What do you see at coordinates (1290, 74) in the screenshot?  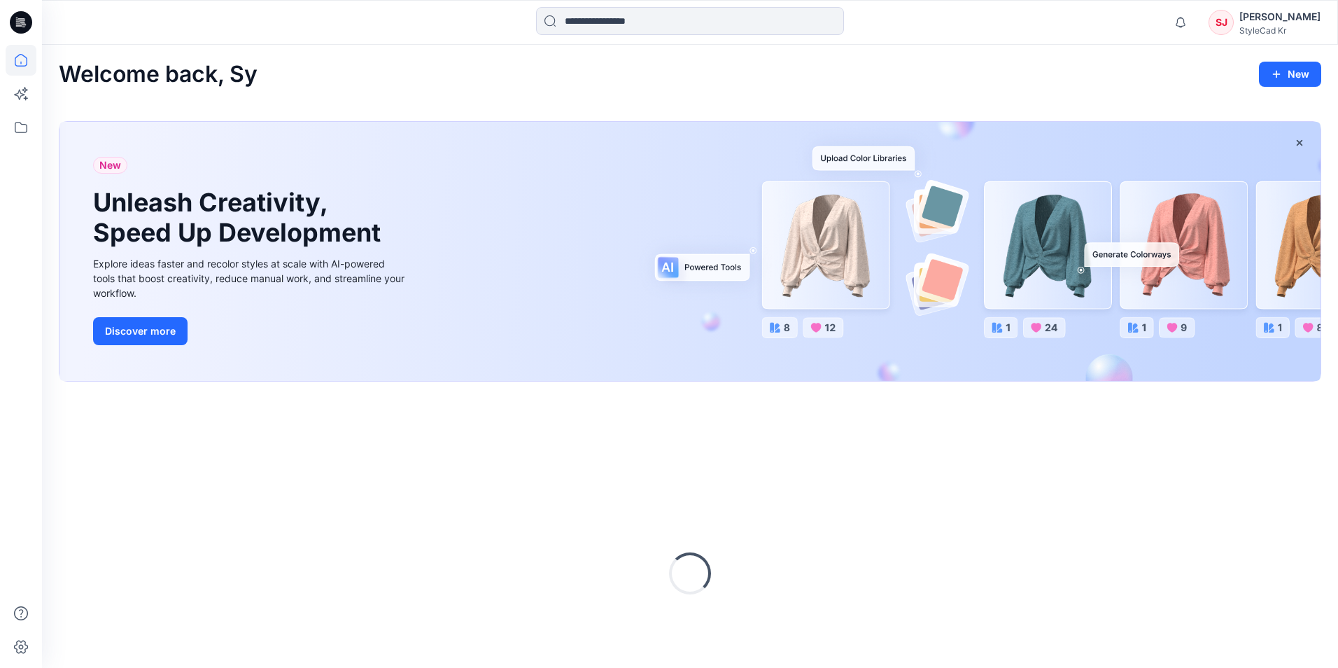 I see `button: New` at bounding box center [1290, 74].